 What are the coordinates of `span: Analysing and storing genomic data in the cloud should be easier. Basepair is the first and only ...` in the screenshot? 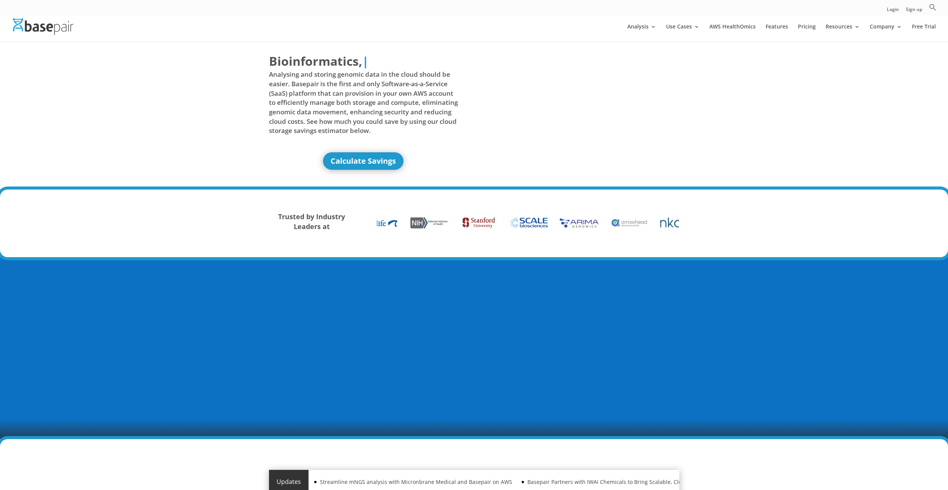 It's located at (363, 103).